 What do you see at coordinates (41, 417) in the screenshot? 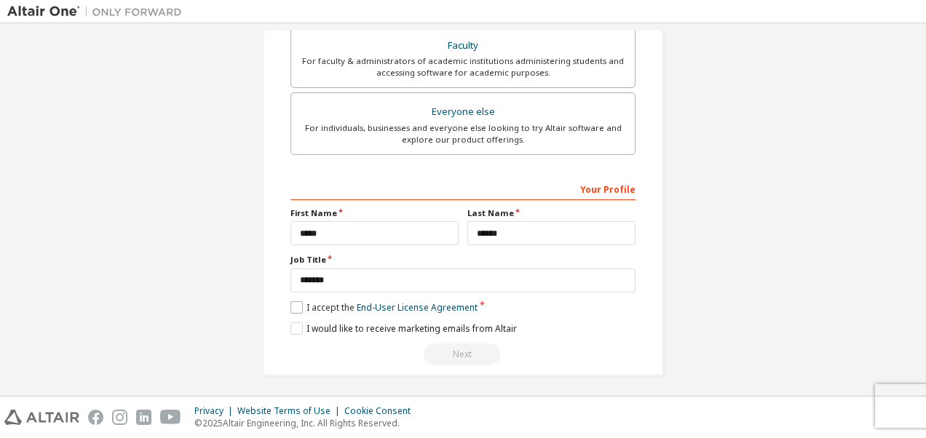
I see `img: altair_logo.svg` at bounding box center [41, 417].